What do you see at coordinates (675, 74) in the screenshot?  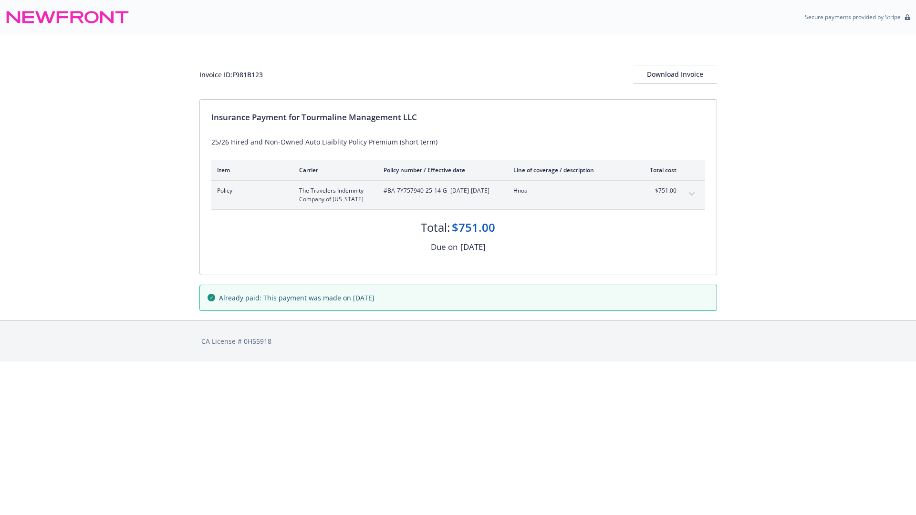 I see `button: Download Invoice` at bounding box center [675, 74].